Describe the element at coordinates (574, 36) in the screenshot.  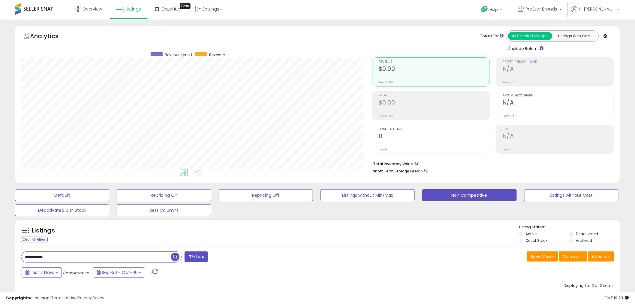
I see `button: Listings With Cost` at that location.